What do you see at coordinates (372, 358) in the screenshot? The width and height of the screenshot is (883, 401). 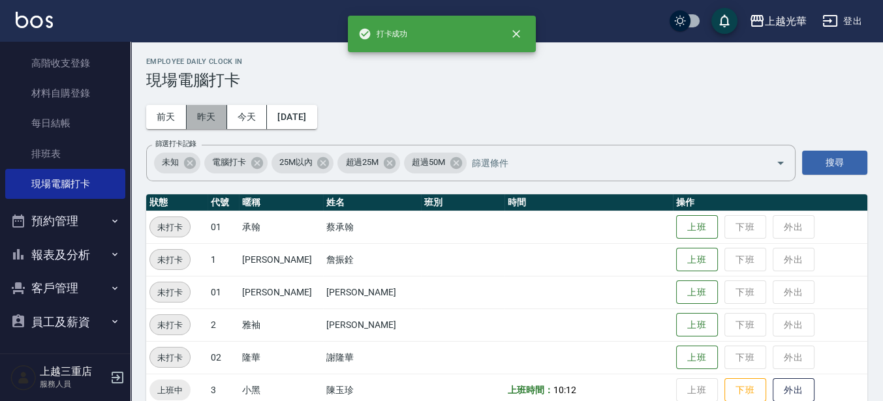 I see `td: 謝隆華` at bounding box center [372, 358].